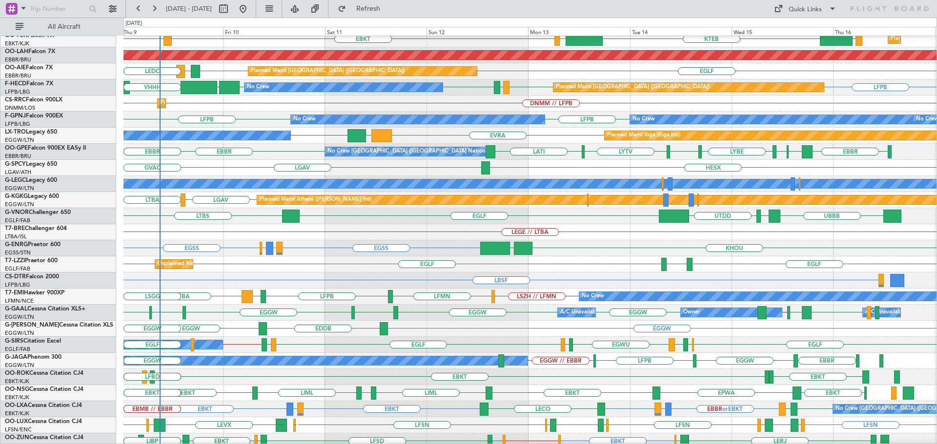  What do you see at coordinates (31, 132) in the screenshot?
I see `a: LX-TROLegacy 650` at bounding box center [31, 132].